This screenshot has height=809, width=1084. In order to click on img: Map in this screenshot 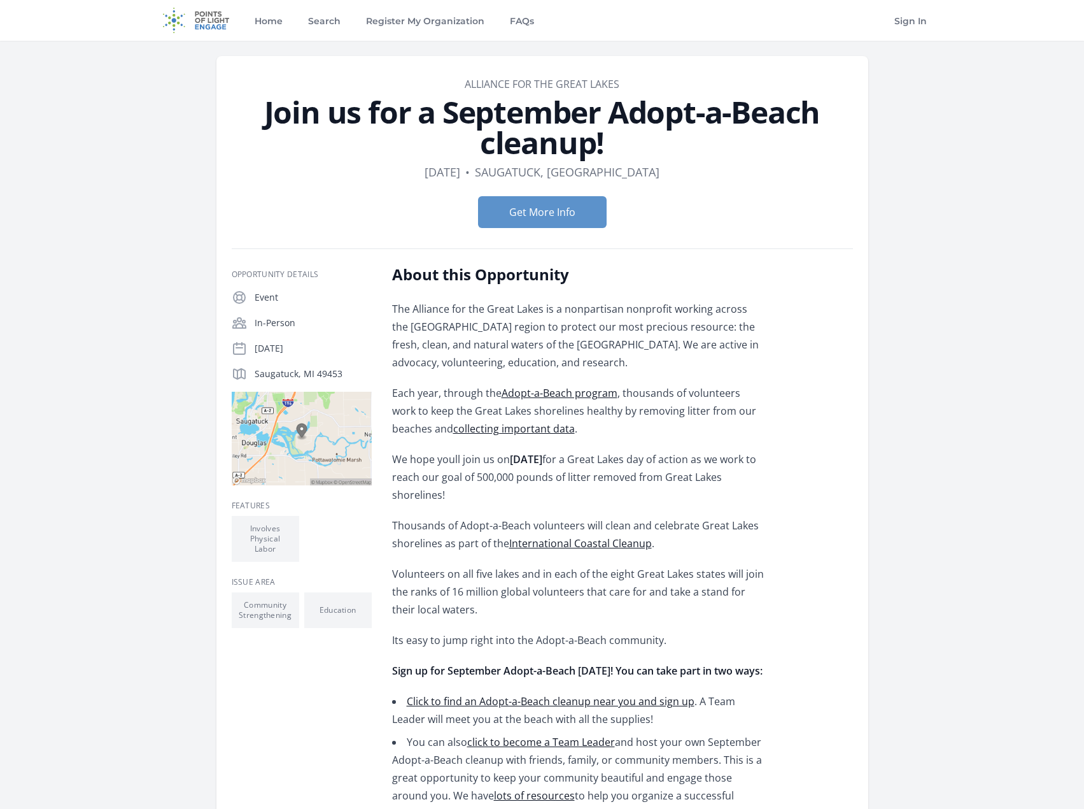, I will do `click(302, 438)`.